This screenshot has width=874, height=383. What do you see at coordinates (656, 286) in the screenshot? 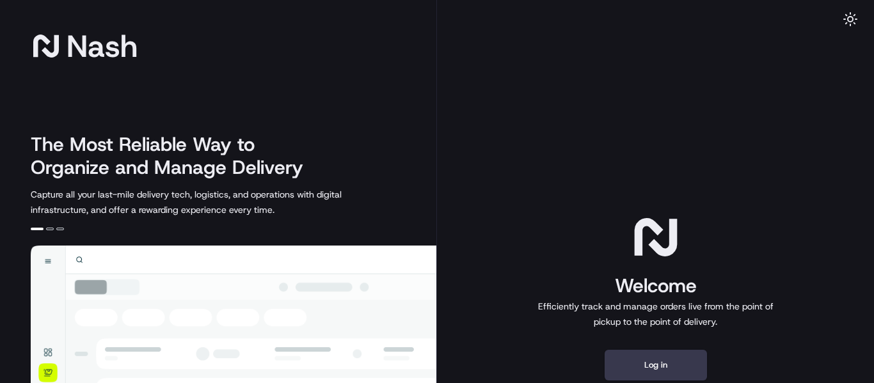
I see `h1: Welcome` at bounding box center [656, 286].